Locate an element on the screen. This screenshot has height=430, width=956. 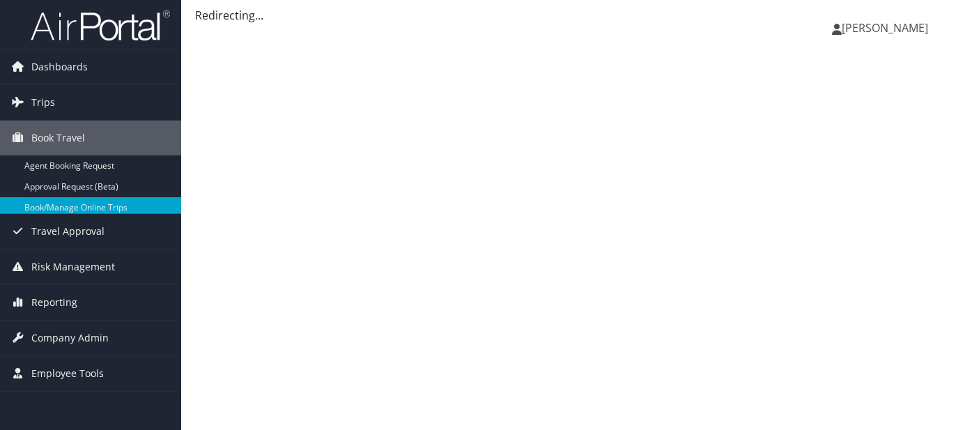
span: Book Travel is located at coordinates (58, 138).